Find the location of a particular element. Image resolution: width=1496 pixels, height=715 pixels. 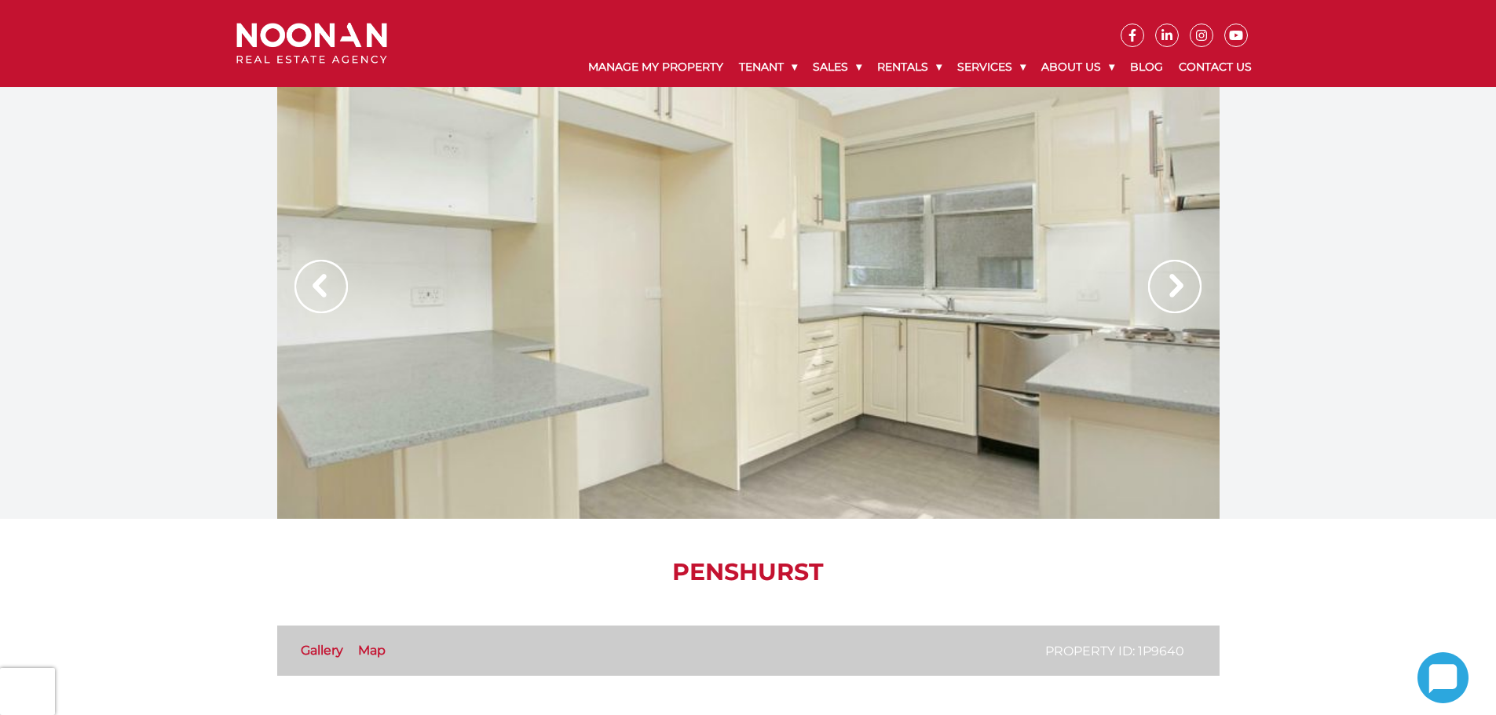

a: Rentals is located at coordinates (909, 67).